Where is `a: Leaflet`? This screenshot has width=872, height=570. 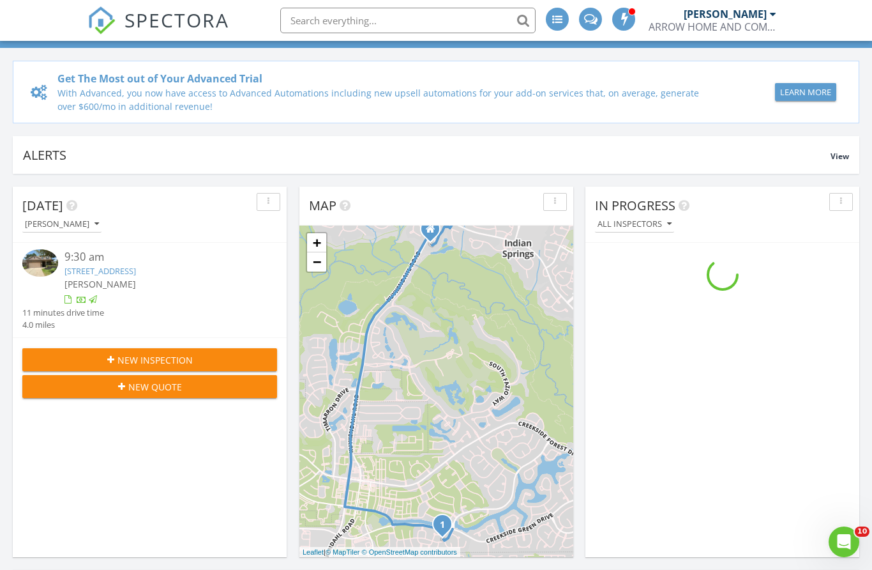
a: Leaflet is located at coordinates (313, 552).